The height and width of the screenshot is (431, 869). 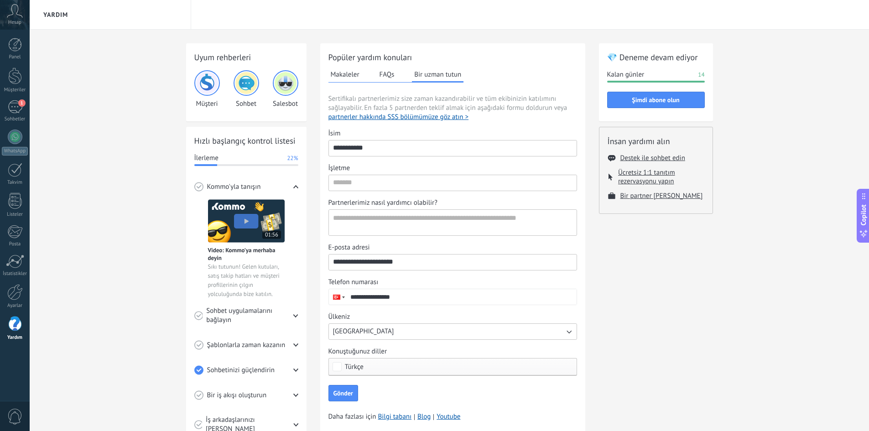 I want to click on span: Kommo'yla tanışın, so click(x=234, y=187).